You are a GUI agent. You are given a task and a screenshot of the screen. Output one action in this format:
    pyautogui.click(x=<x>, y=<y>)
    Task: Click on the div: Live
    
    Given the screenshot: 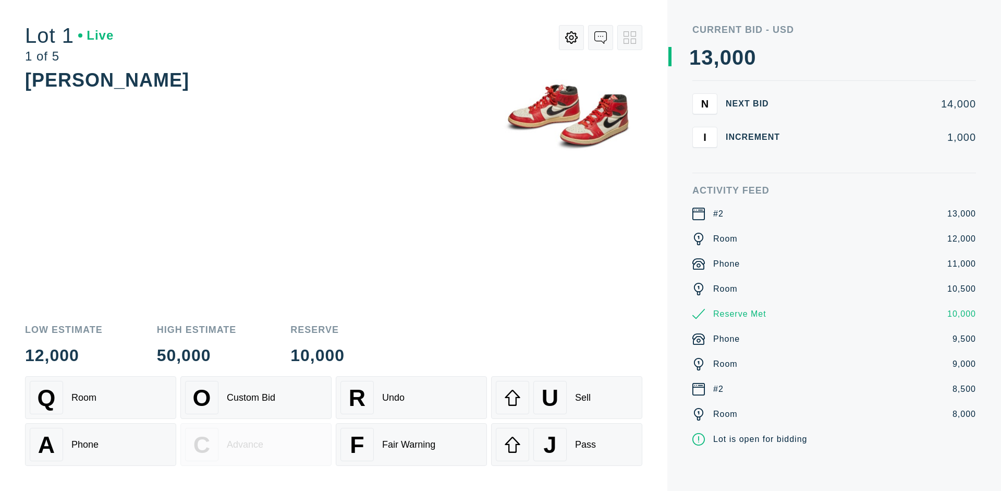 What is the action you would take?
    pyautogui.click(x=96, y=35)
    